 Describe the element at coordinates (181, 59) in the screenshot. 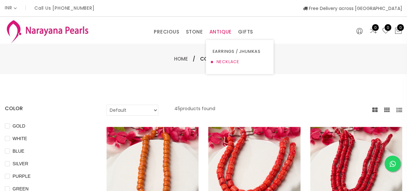

I see `a: Home` at that location.